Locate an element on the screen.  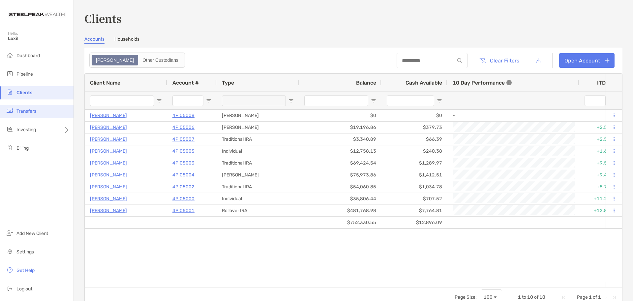
div: $7,764.81 is located at coordinates (415, 210).